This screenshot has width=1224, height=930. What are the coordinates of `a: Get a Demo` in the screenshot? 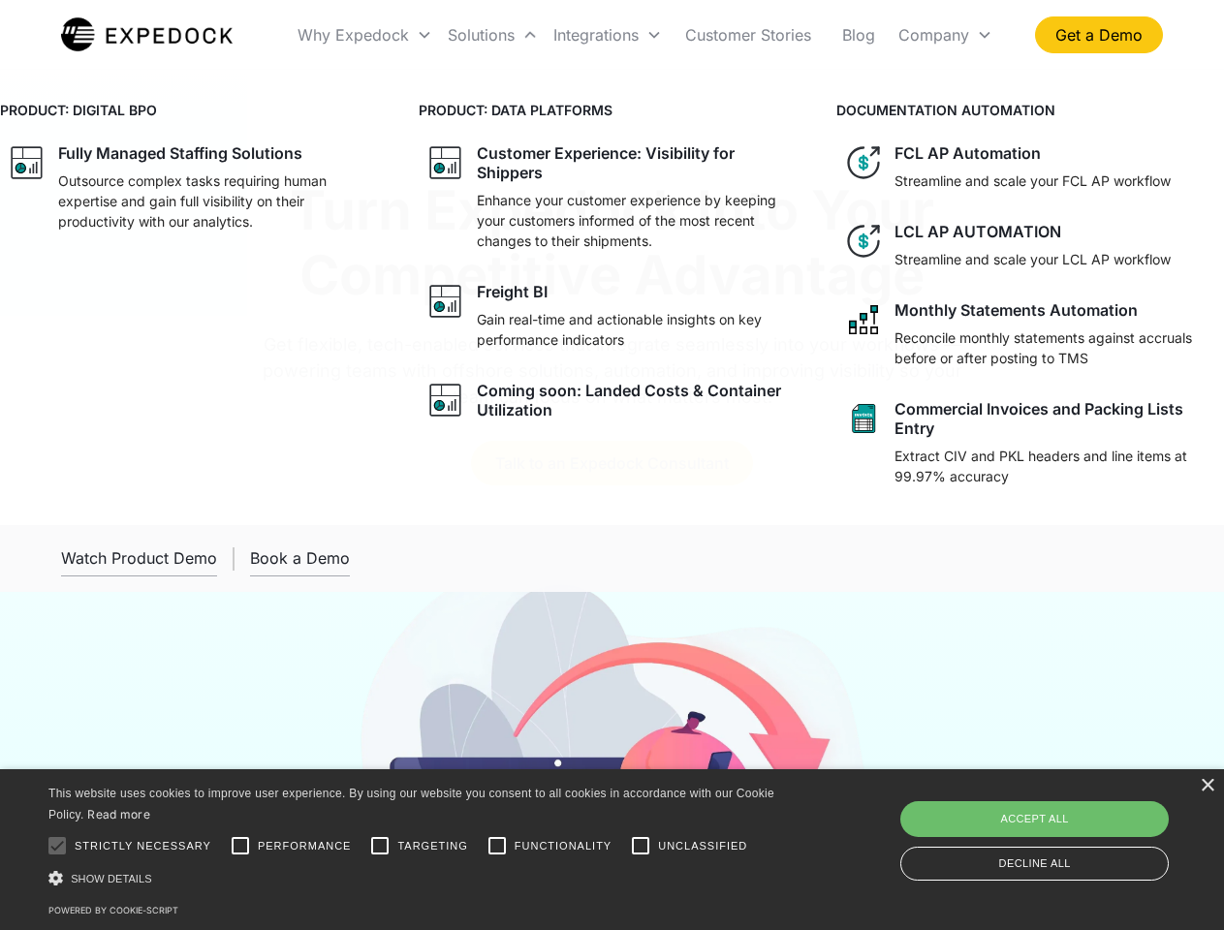 It's located at (1099, 35).